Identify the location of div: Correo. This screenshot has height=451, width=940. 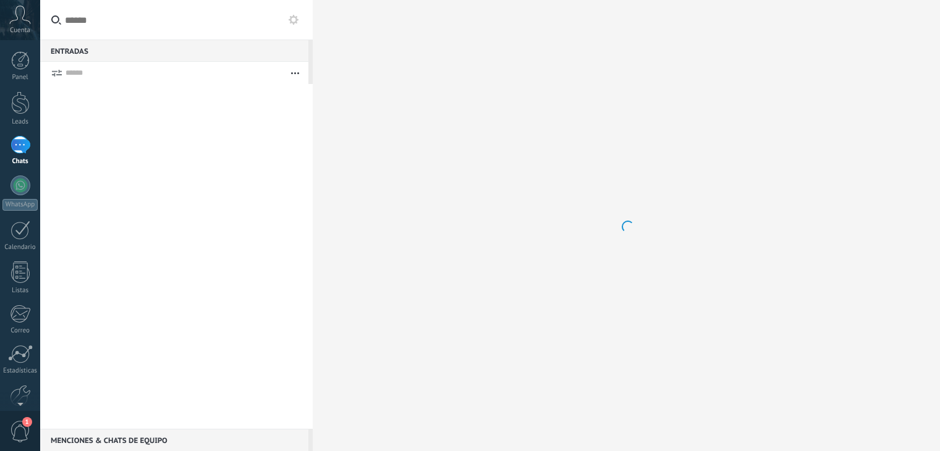
(20, 330).